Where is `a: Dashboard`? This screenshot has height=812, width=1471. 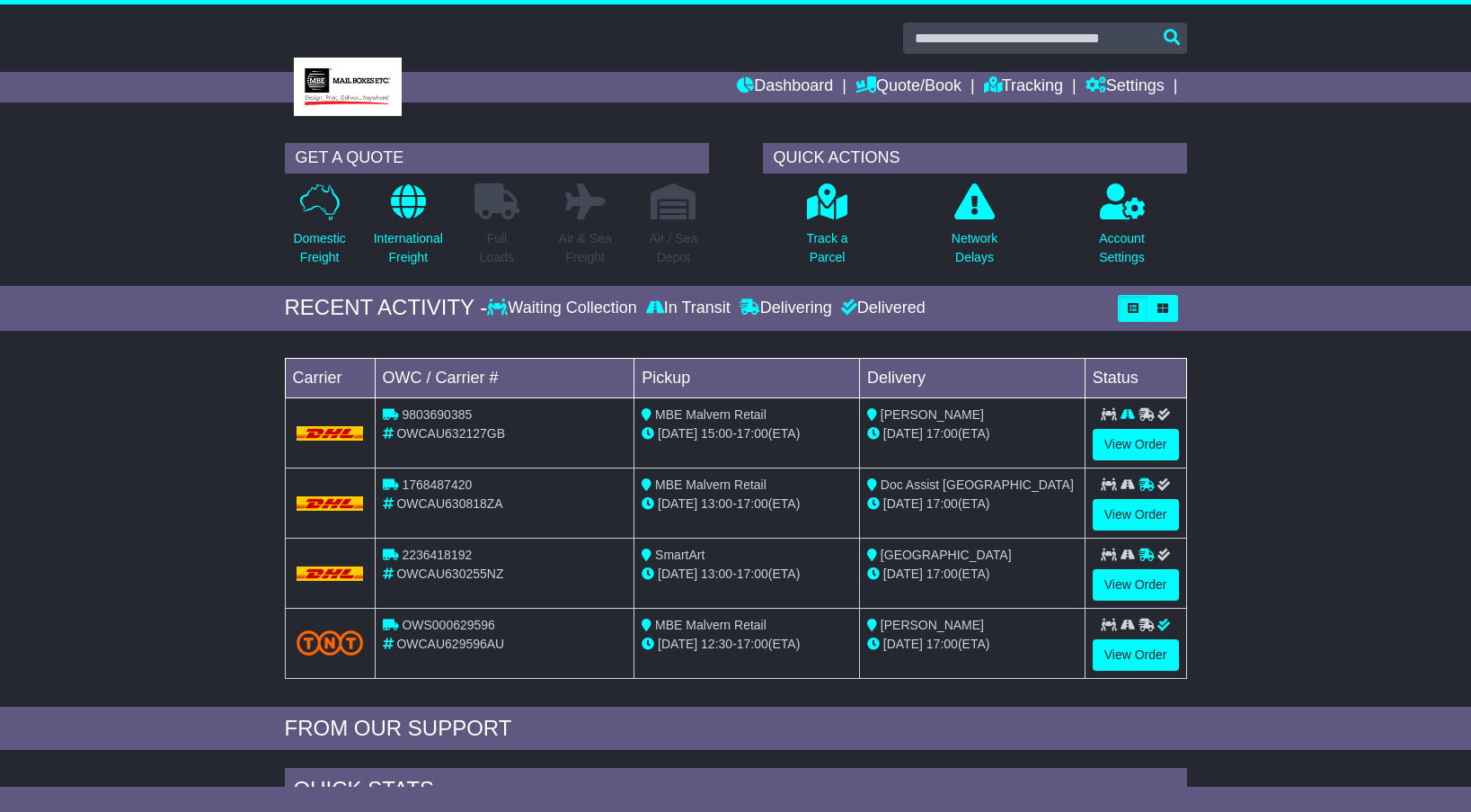 a: Dashboard is located at coordinates (785, 87).